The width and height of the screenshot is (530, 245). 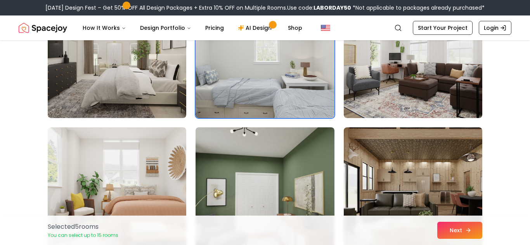 What do you see at coordinates (104, 28) in the screenshot?
I see `button: How It Works` at bounding box center [104, 28].